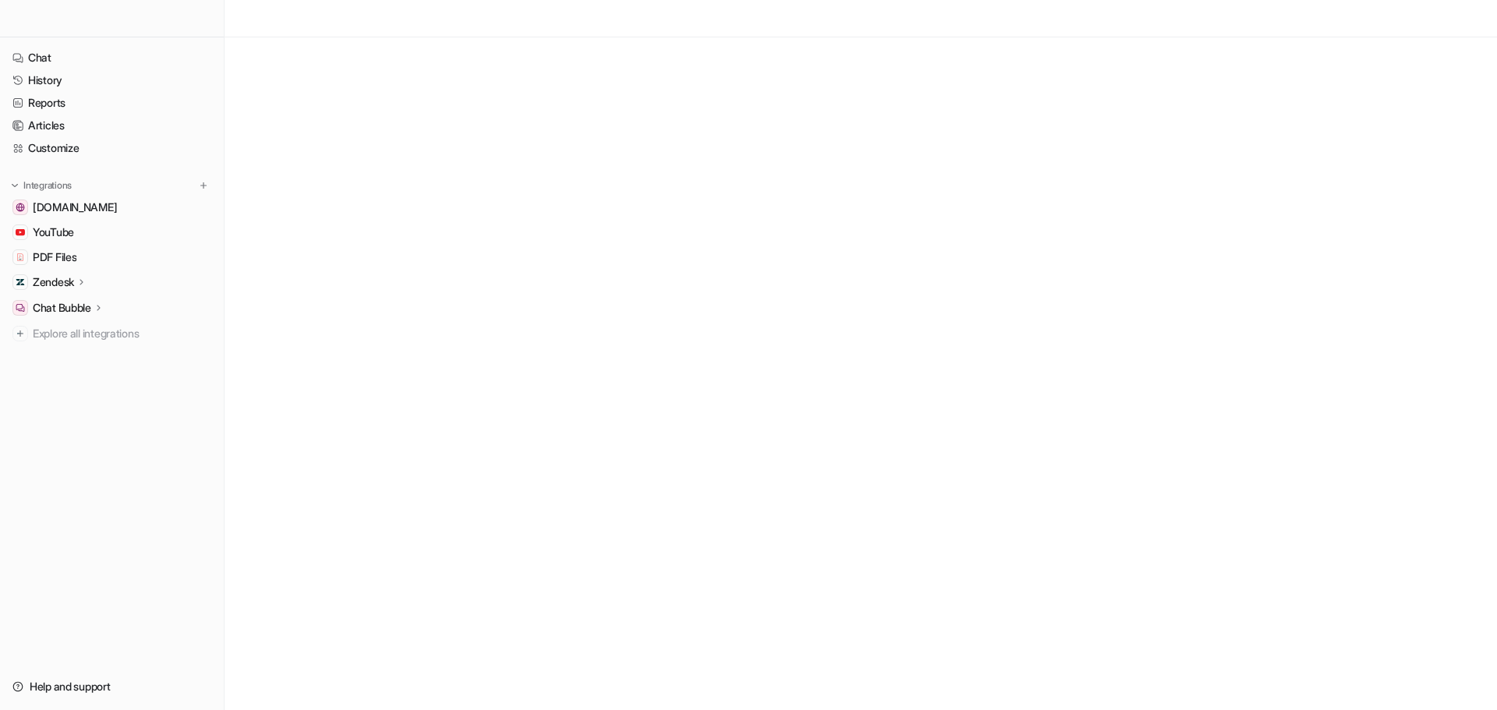 The image size is (1497, 710). I want to click on p: Chat Bubble, so click(62, 308).